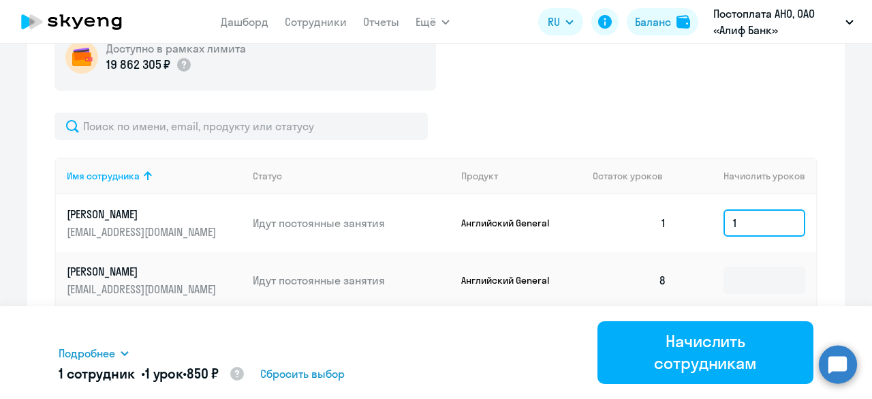 This screenshot has height=399, width=872. What do you see at coordinates (635, 176) in the screenshot?
I see `div: Остаток уроков` at bounding box center [635, 176].